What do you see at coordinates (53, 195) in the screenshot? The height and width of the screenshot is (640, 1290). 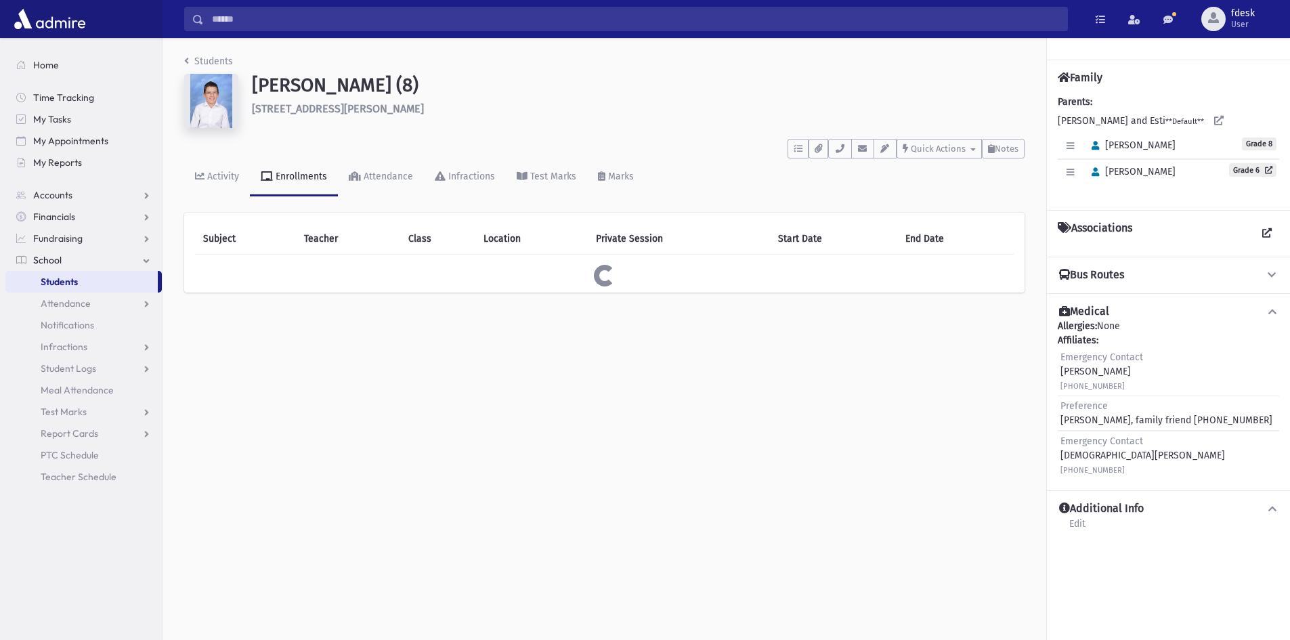 I see `span: Accounts` at bounding box center [53, 195].